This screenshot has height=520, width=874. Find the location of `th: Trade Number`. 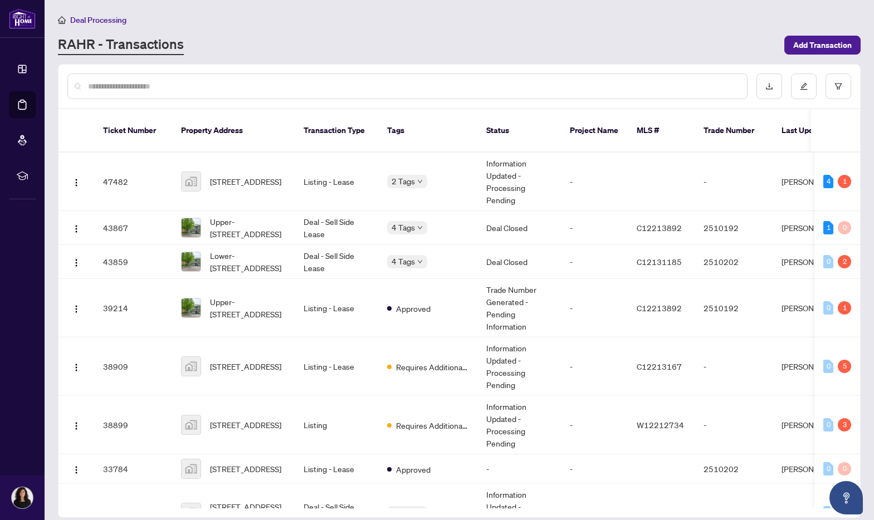

th: Trade Number is located at coordinates (734, 131).